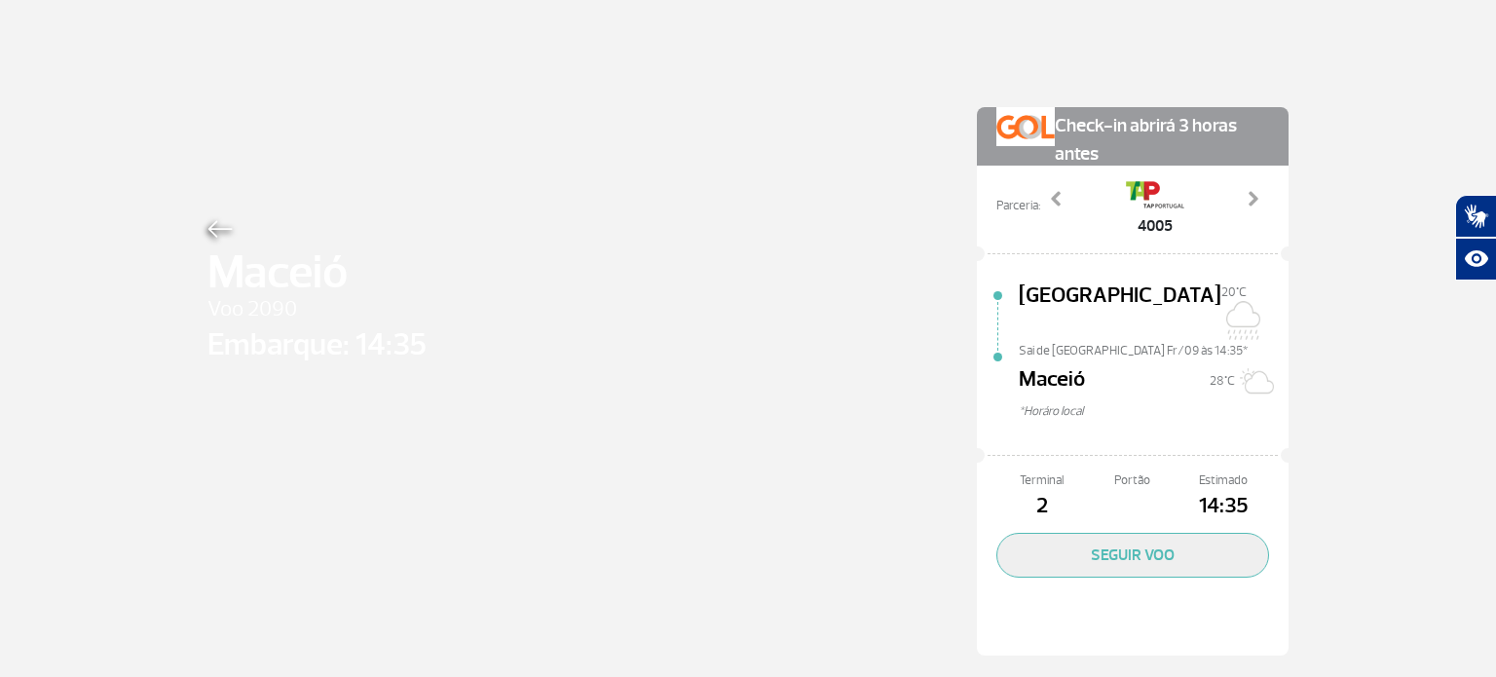 The width and height of the screenshot is (1496, 677). I want to click on span: Embarque: 14:35, so click(316, 345).